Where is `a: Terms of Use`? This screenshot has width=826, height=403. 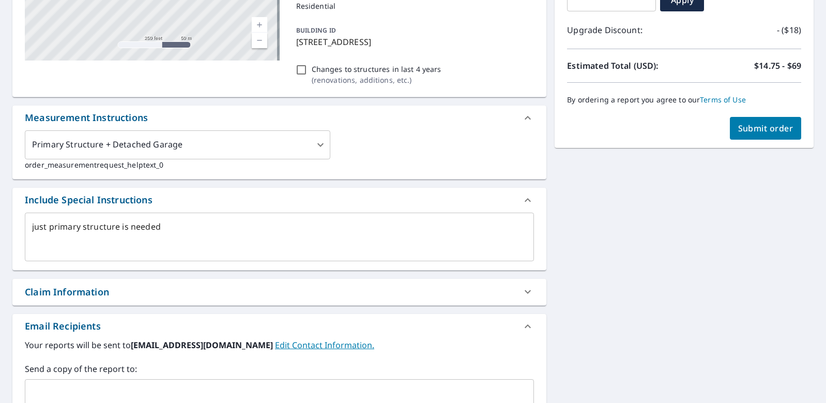
a: Terms of Use is located at coordinates (723, 99).